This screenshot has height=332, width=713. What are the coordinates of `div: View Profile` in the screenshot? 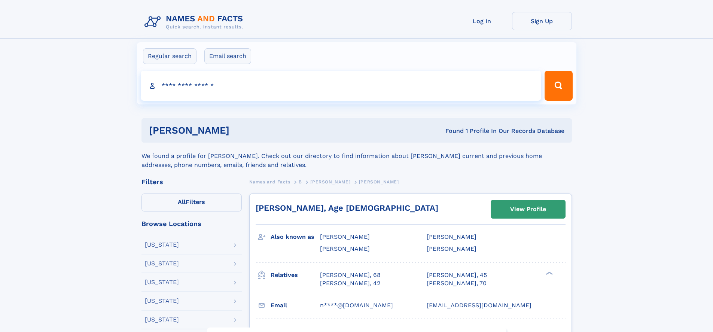 It's located at (528, 209).